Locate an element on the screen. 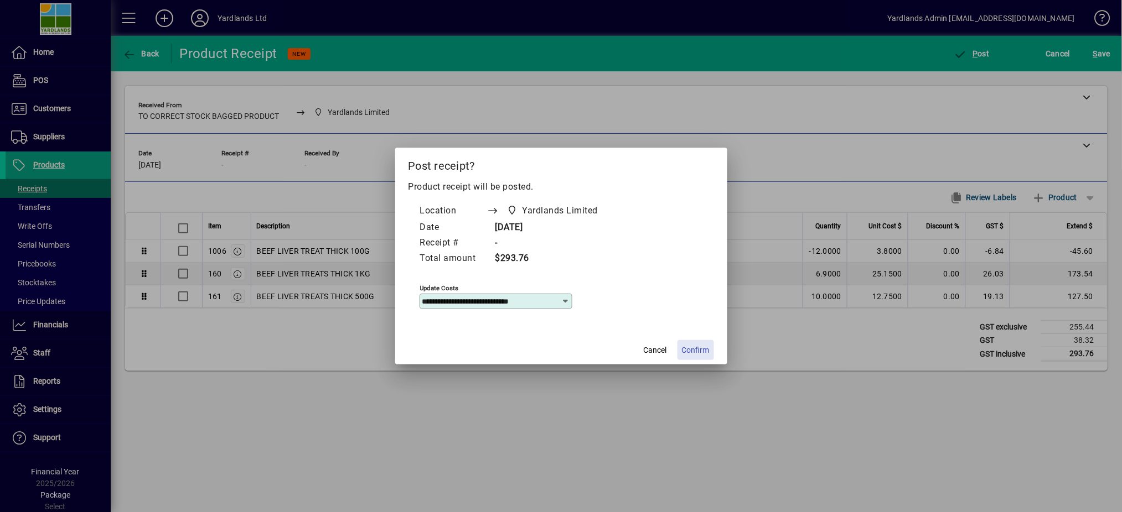  mat-label: Update costs is located at coordinates (439, 288).